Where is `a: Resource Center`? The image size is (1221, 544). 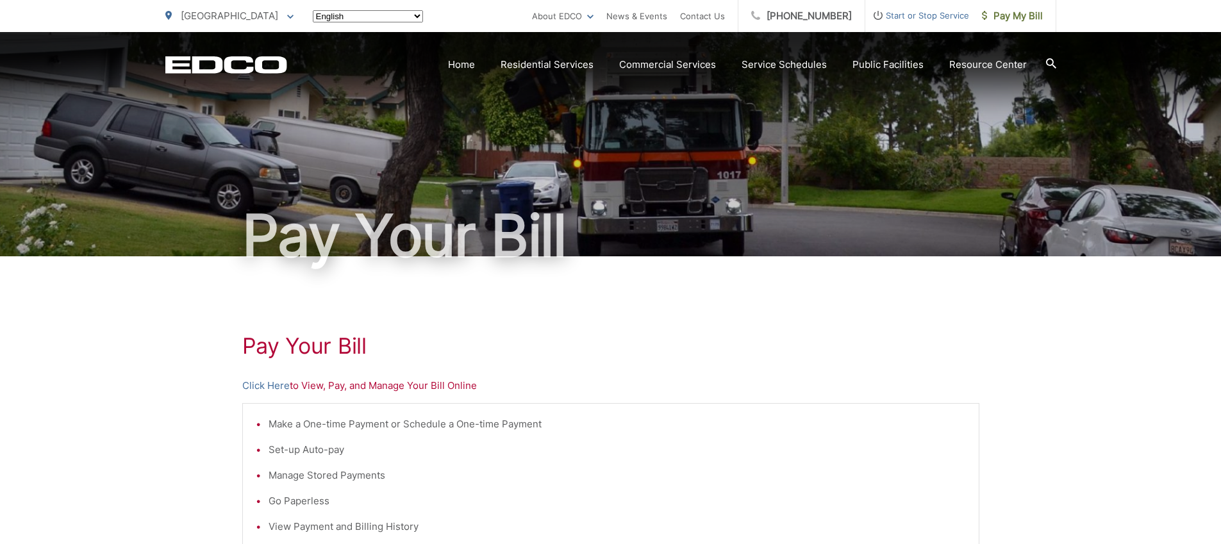
a: Resource Center is located at coordinates (988, 65).